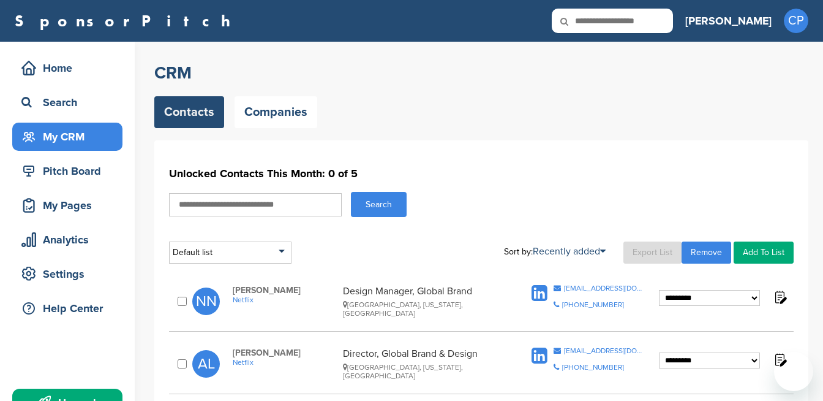 This screenshot has height=401, width=823. What do you see at coordinates (206, 301) in the screenshot?
I see `span: NN` at bounding box center [206, 301].